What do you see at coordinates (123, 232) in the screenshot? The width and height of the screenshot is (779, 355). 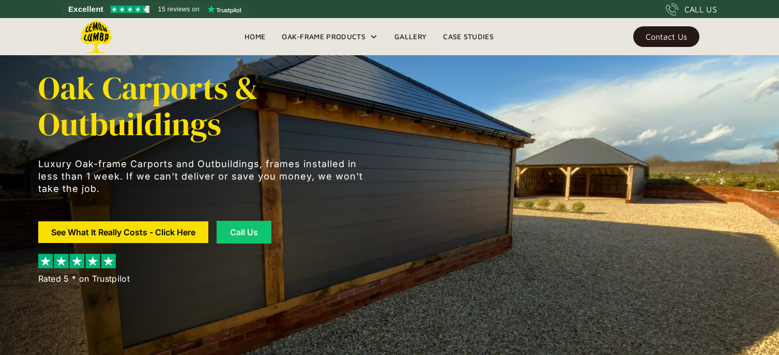 I see `a: See What It Really Costs - Click Here` at bounding box center [123, 232].